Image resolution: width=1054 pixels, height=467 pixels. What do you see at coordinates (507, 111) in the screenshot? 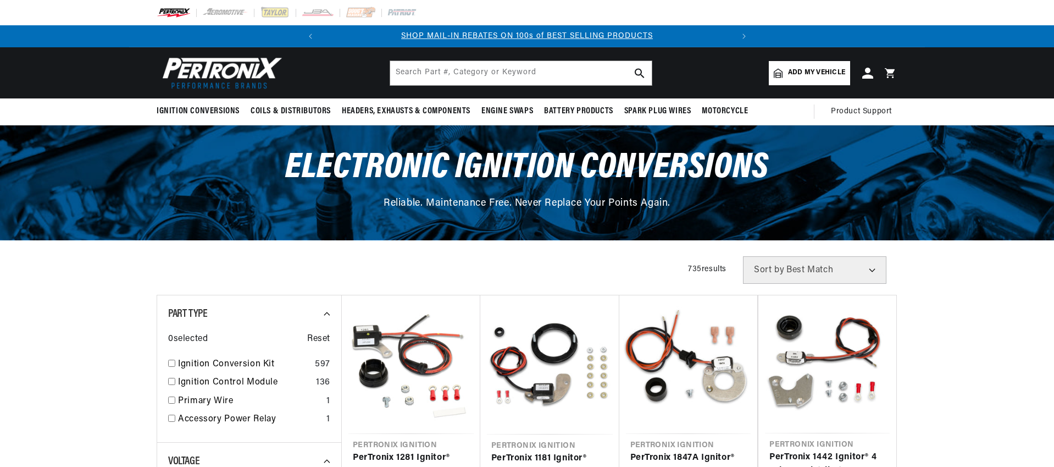
I see `summary: Engine Swaps` at bounding box center [507, 111].